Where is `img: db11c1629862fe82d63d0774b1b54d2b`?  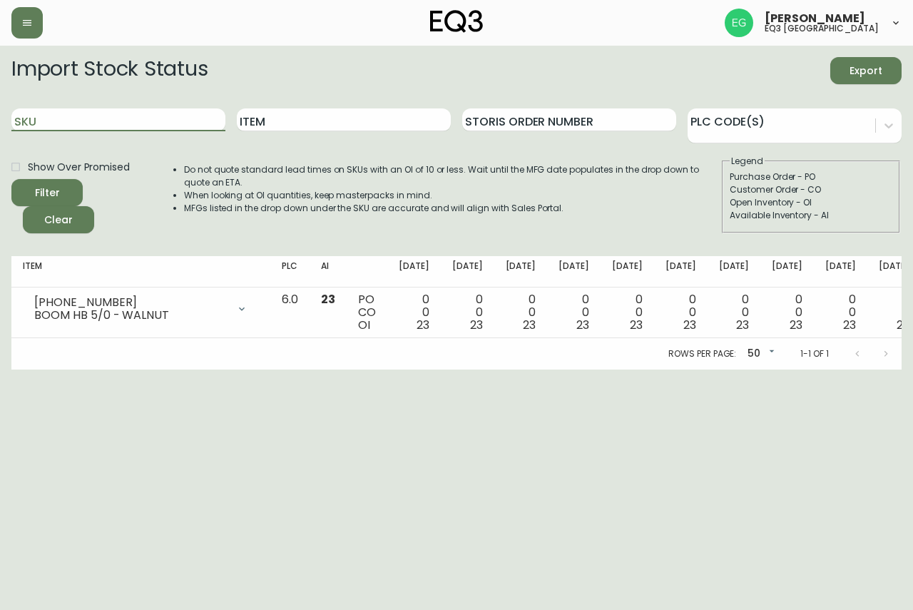 img: db11c1629862fe82d63d0774b1b54d2b is located at coordinates (739, 23).